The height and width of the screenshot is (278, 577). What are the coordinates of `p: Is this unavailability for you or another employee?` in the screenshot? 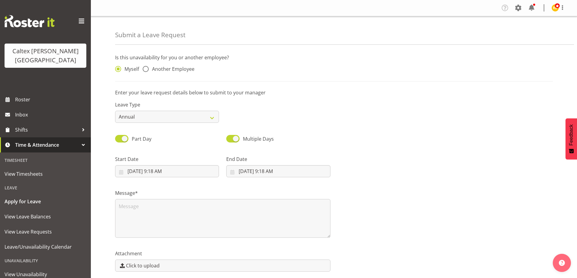 It's located at (334, 58).